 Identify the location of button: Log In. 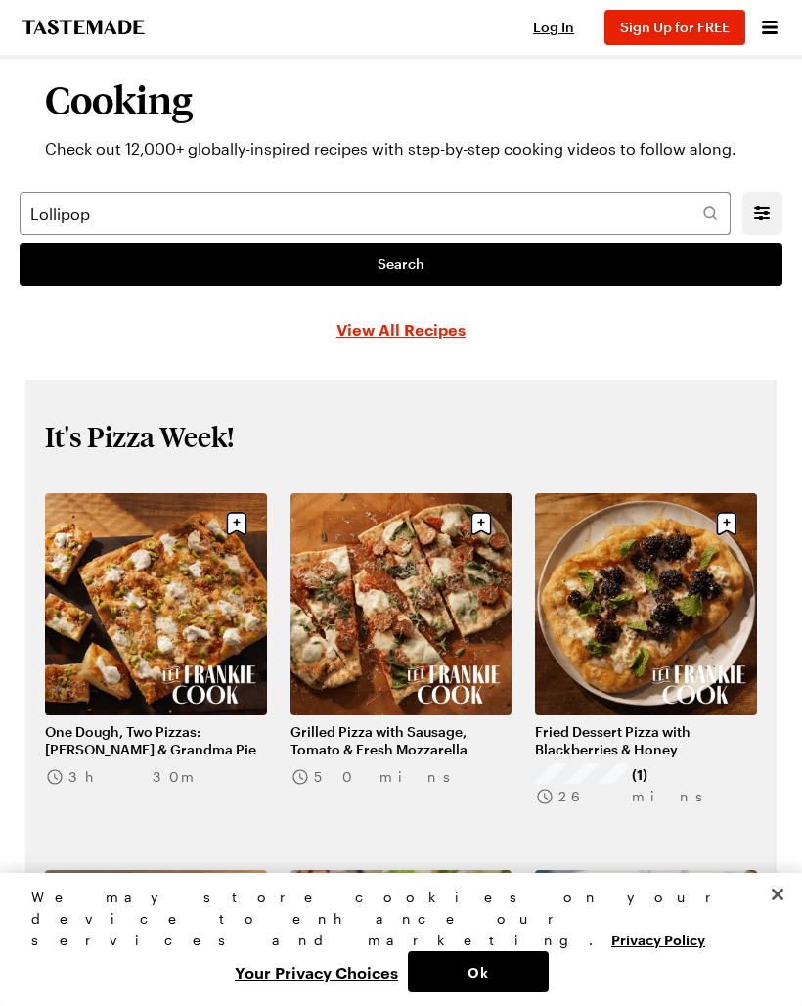
(554, 27).